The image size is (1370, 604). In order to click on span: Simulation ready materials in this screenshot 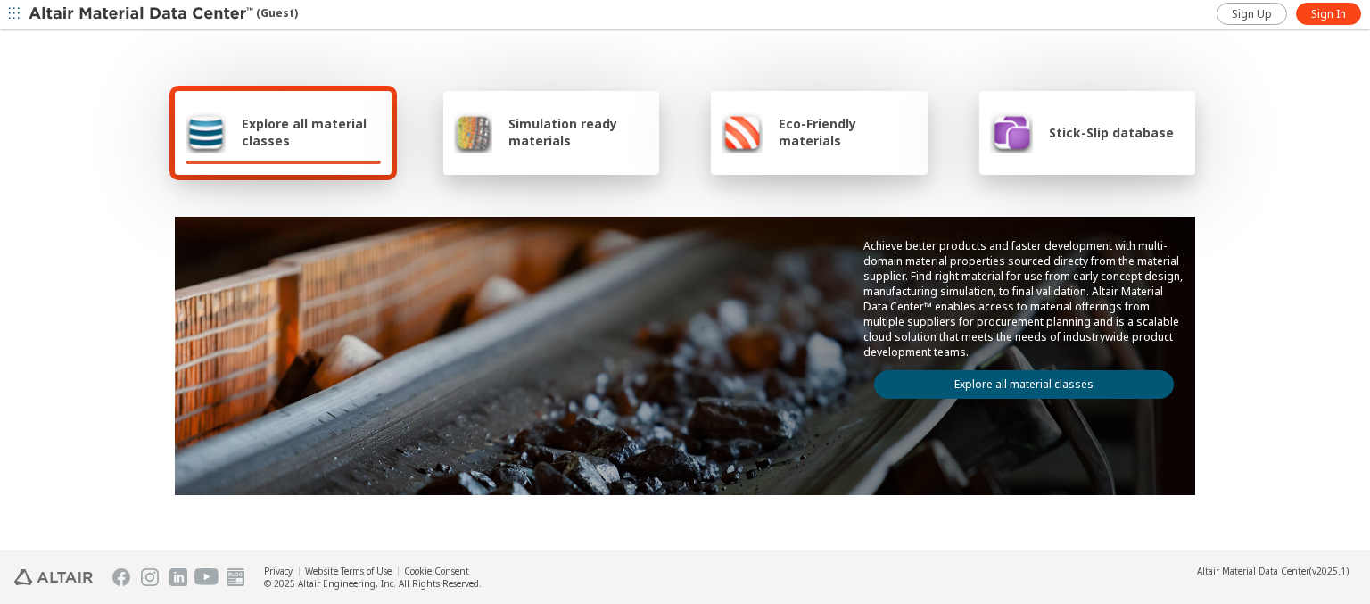, I will do `click(578, 132)`.